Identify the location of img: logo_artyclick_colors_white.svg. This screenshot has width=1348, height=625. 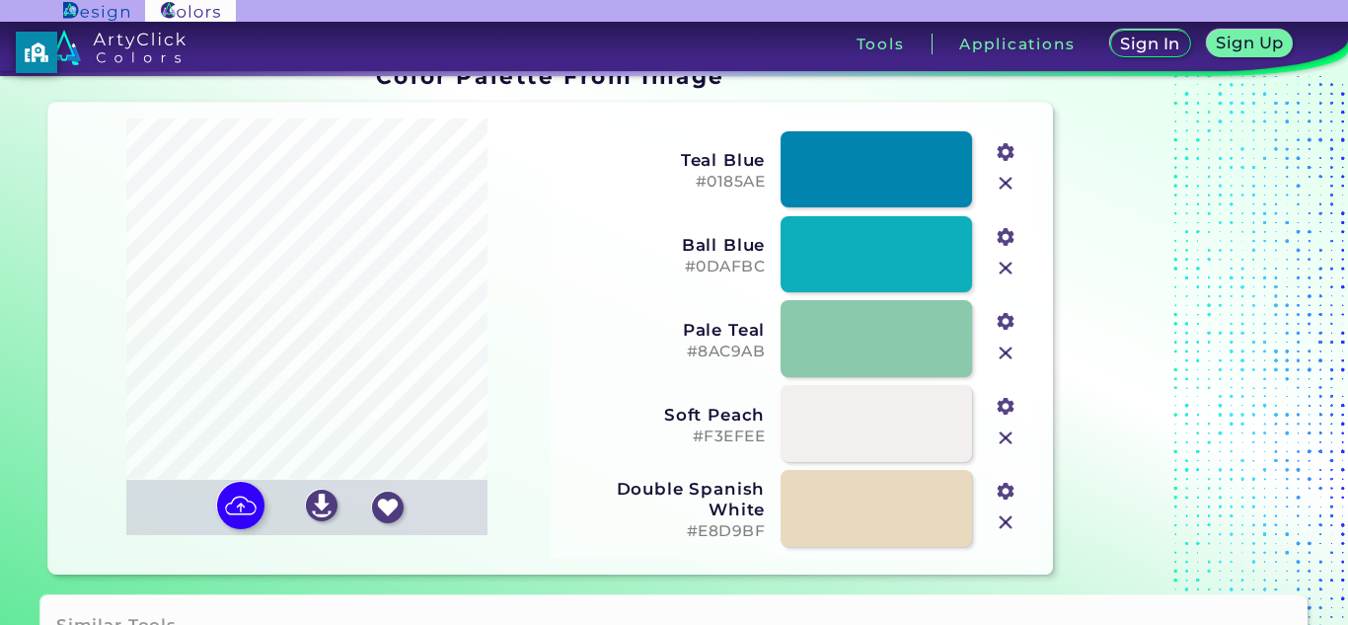
(116, 47).